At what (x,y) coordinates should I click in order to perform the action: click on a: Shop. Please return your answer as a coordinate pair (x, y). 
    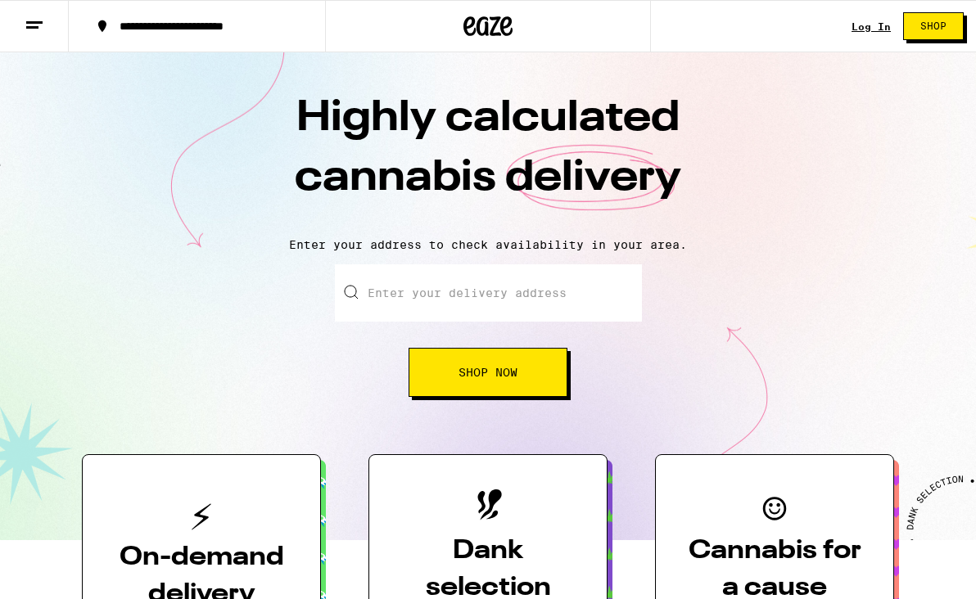
    Looking at the image, I should click on (933, 26).